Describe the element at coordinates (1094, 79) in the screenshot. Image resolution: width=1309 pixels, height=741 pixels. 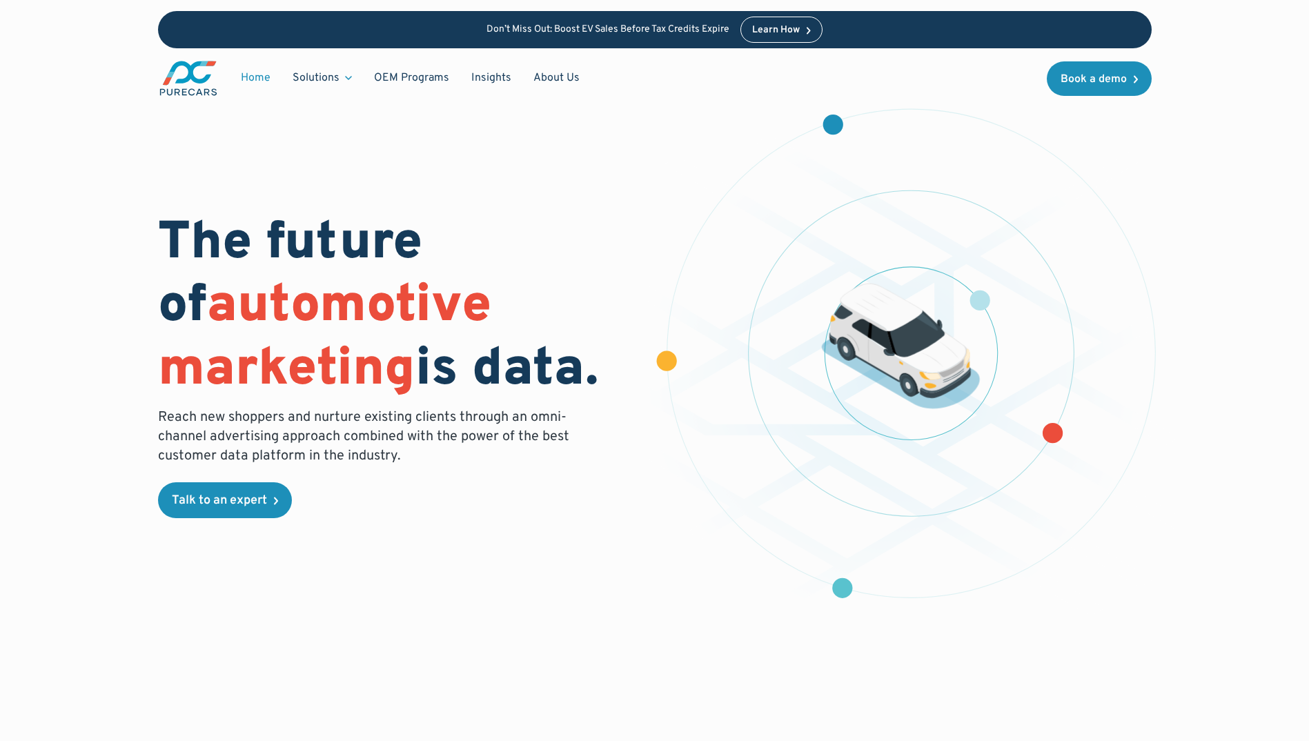
I see `div: Book a demo` at that location.